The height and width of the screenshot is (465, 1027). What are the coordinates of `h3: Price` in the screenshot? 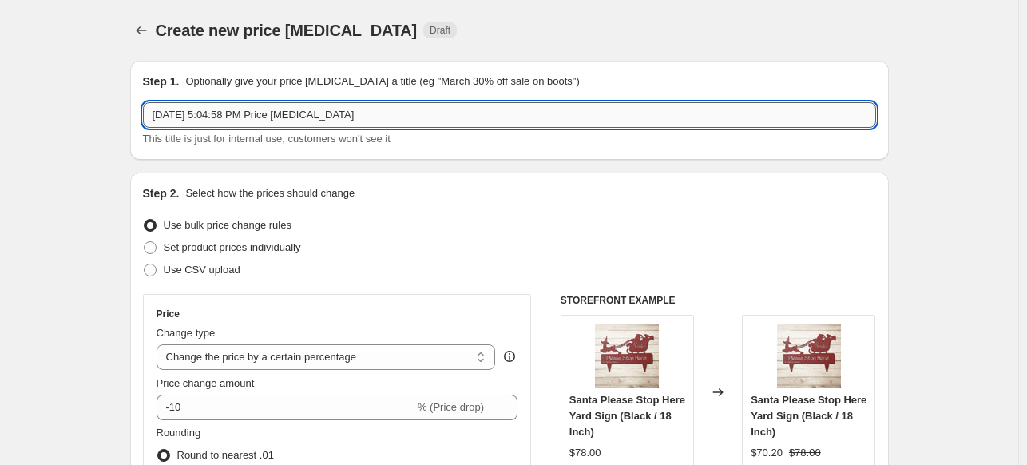 It's located at (168, 314).